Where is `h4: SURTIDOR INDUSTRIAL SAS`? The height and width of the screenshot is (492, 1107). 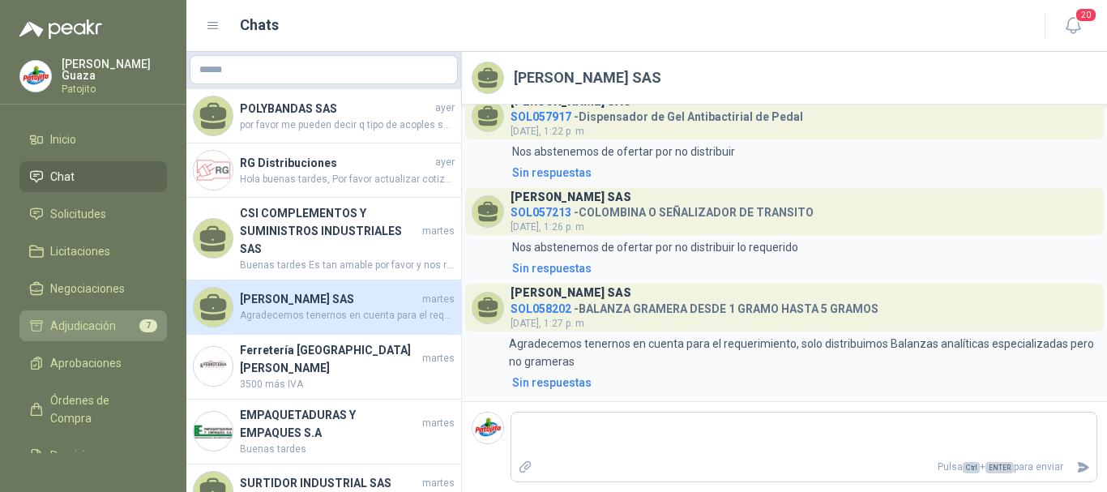 h4: SURTIDOR INDUSTRIAL SAS is located at coordinates (329, 483).